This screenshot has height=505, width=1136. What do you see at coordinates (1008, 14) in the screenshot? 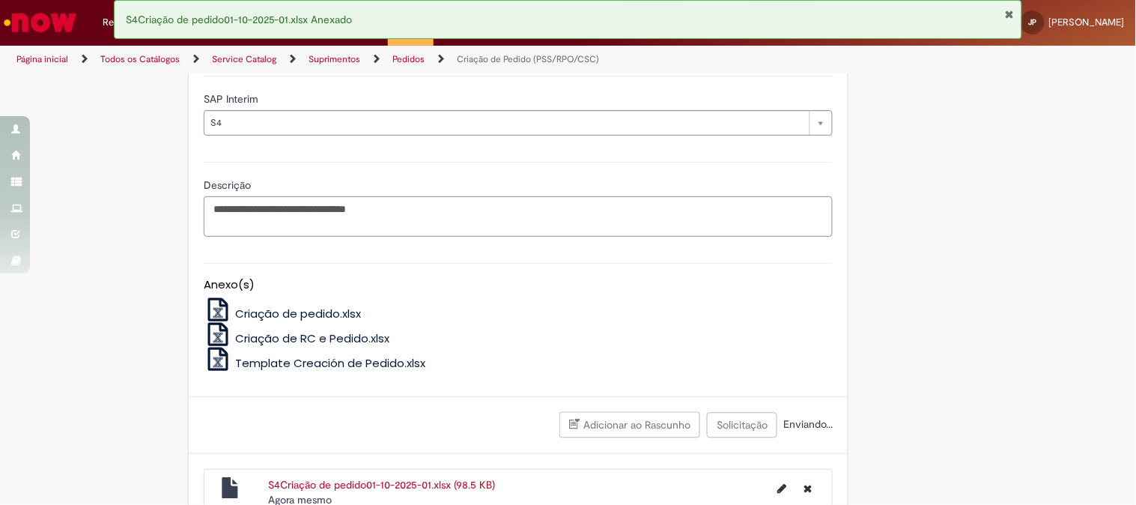
I see `button: Fechar Notificação` at bounding box center [1008, 14].